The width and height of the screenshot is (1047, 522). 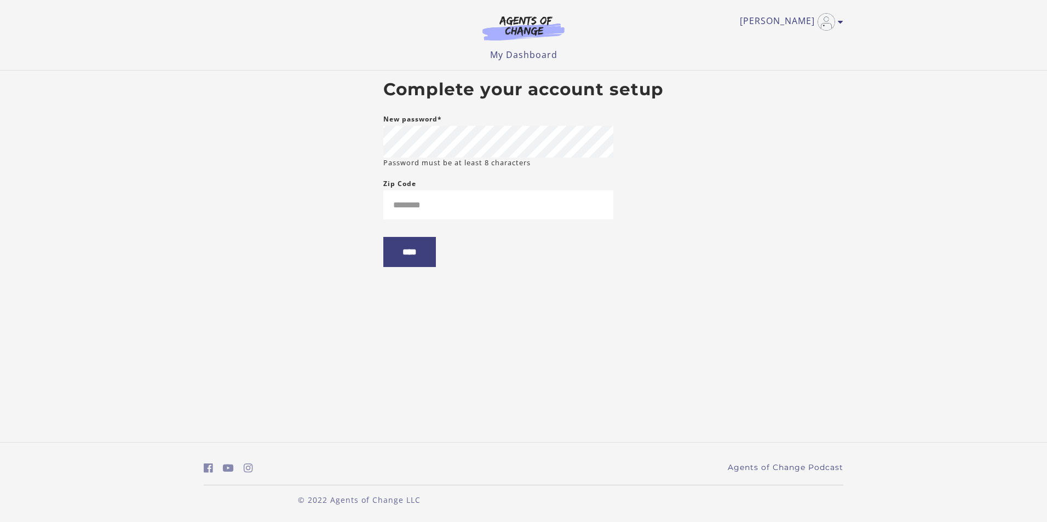 What do you see at coordinates (208, 468) in the screenshot?
I see `a: https://www.facebook.com/groups/aswbtestprep (Open in a new window)` at bounding box center [208, 468].